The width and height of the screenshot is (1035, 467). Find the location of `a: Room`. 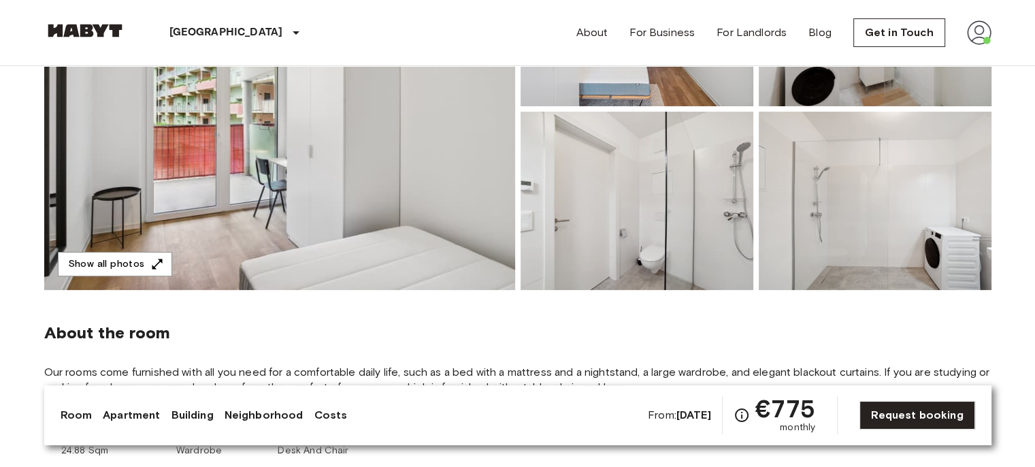

a: Room is located at coordinates (76, 415).